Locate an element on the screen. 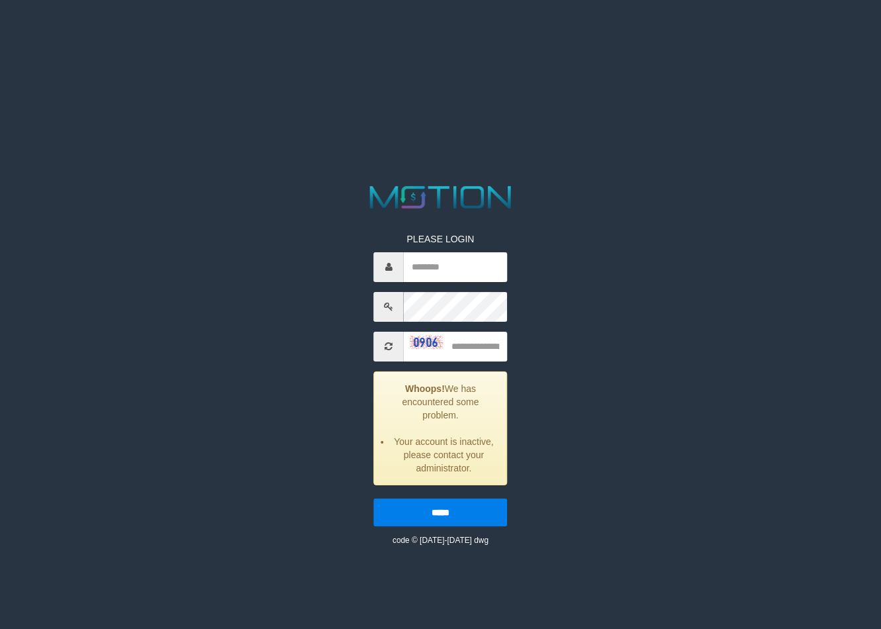 The image size is (881, 629). p: PLEASE LOGIN is located at coordinates (441, 239).